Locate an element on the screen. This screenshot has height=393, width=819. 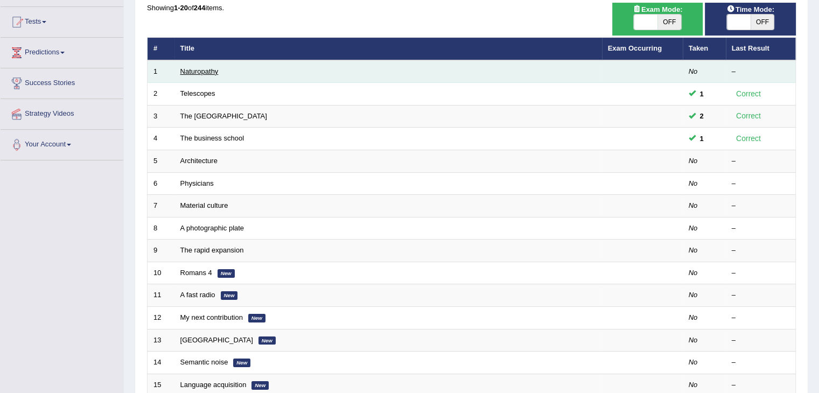
b: 244 is located at coordinates (200, 8).